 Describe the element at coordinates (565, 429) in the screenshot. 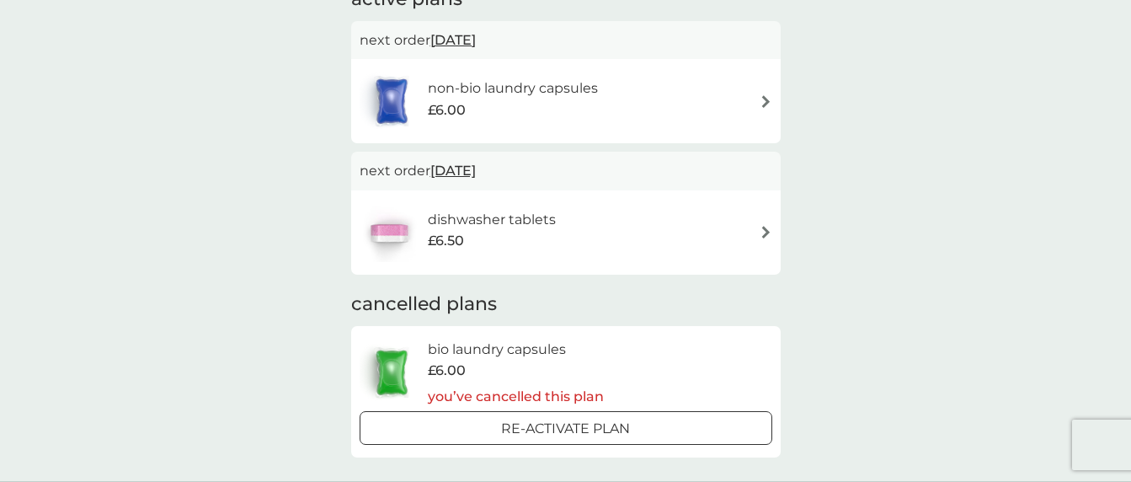

I see `p: Re-activate Plan` at that location.